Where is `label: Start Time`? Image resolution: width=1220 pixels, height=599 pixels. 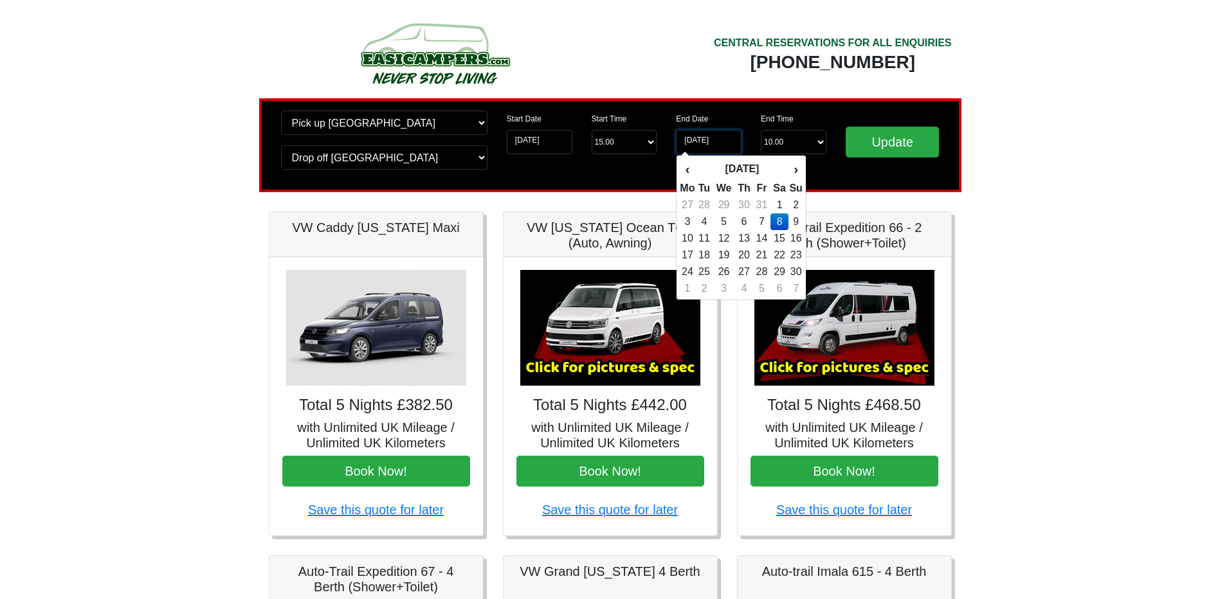 label: Start Time is located at coordinates (609, 119).